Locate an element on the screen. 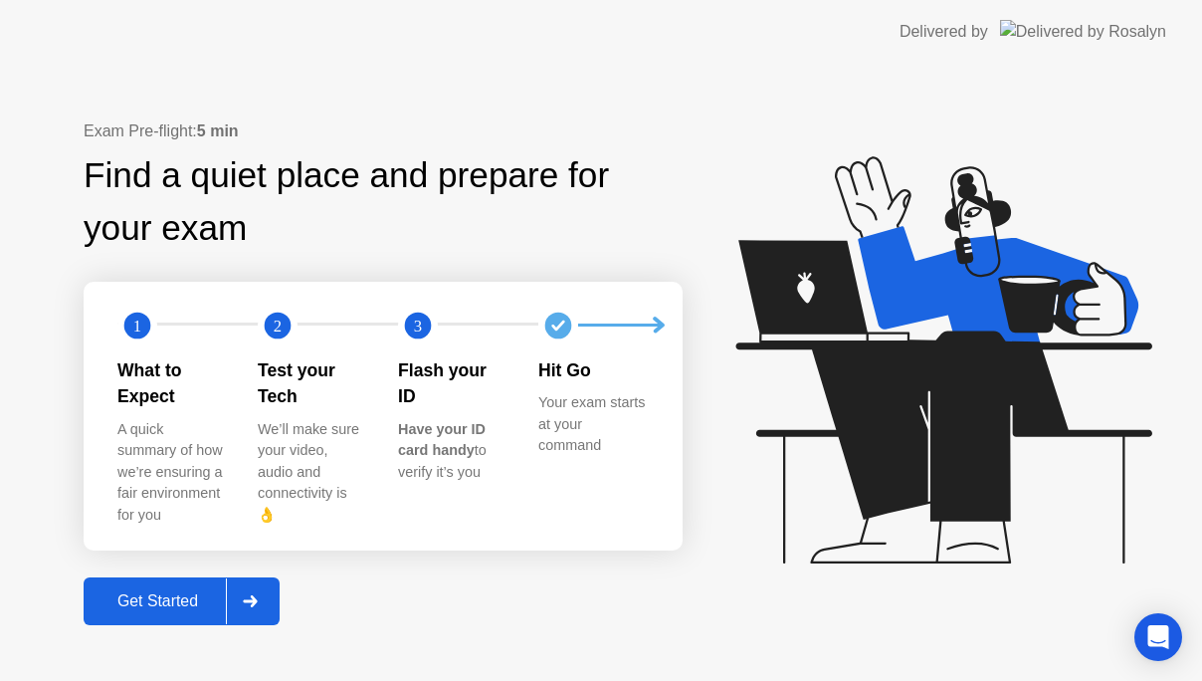 The width and height of the screenshot is (1202, 681). div: We’ll make sure your video, audio and connectivity is 👌 is located at coordinates (311, 473).